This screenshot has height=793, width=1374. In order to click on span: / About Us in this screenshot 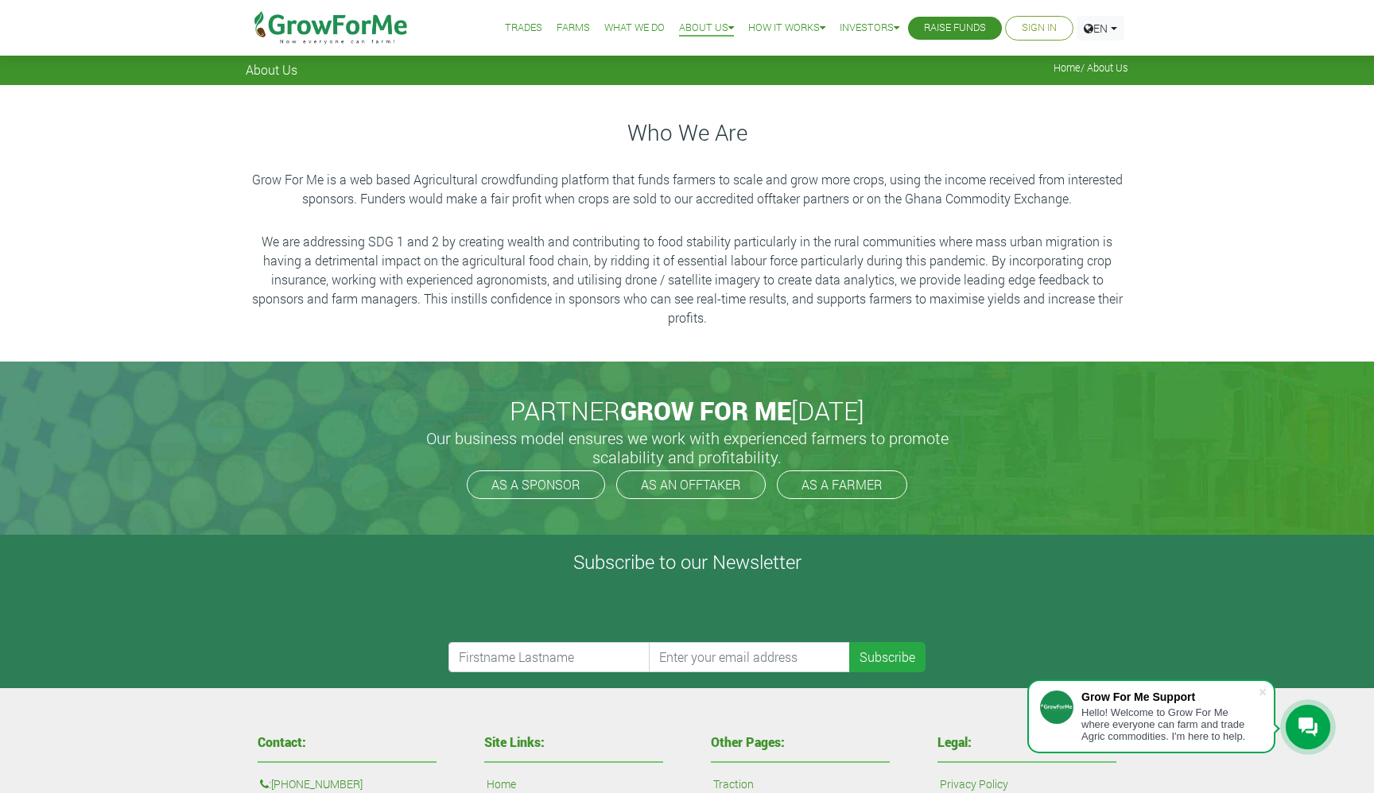, I will do `click(1091, 68)`.